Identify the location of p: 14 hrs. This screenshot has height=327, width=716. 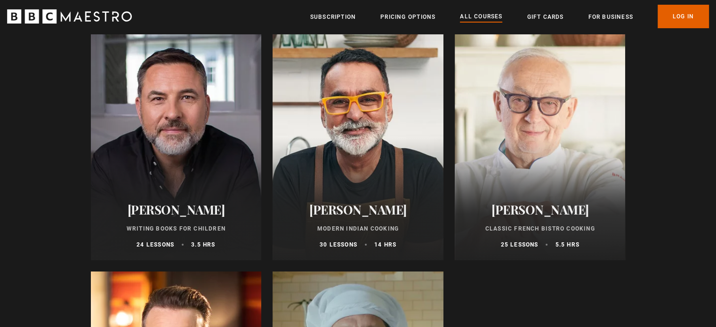
(385, 245).